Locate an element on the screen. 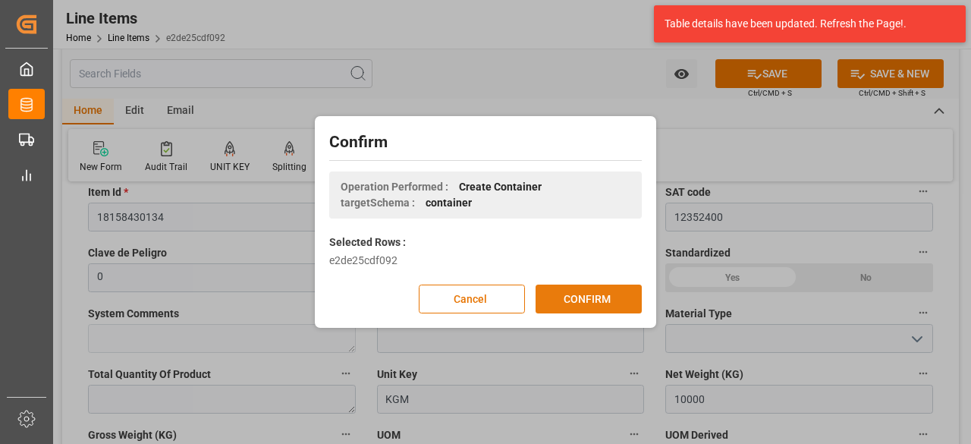 Image resolution: width=971 pixels, height=444 pixels. label: Selected Rows : is located at coordinates (367, 242).